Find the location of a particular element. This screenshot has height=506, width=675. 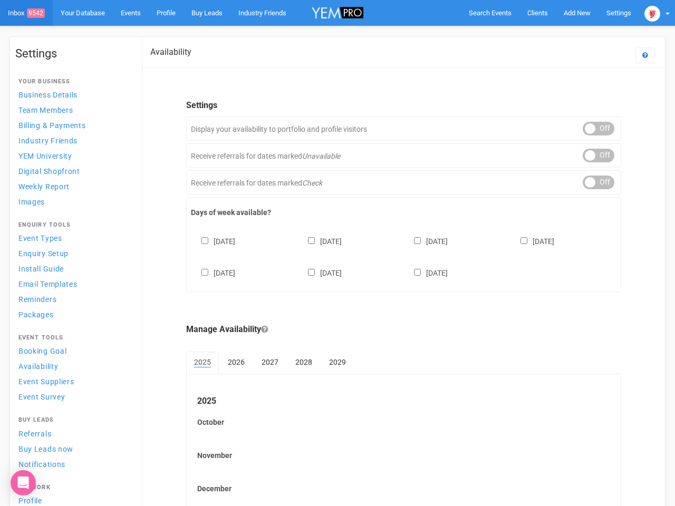

h4: Network is located at coordinates (73, 488).